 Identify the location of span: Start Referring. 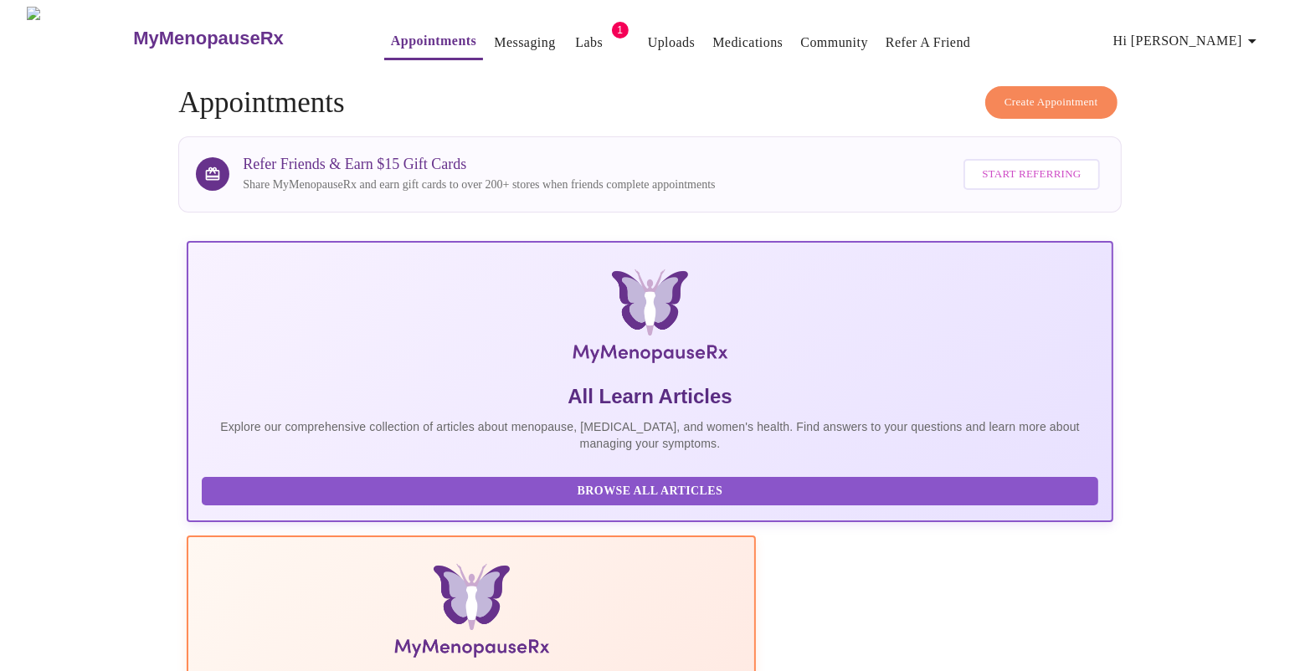
(1031, 174).